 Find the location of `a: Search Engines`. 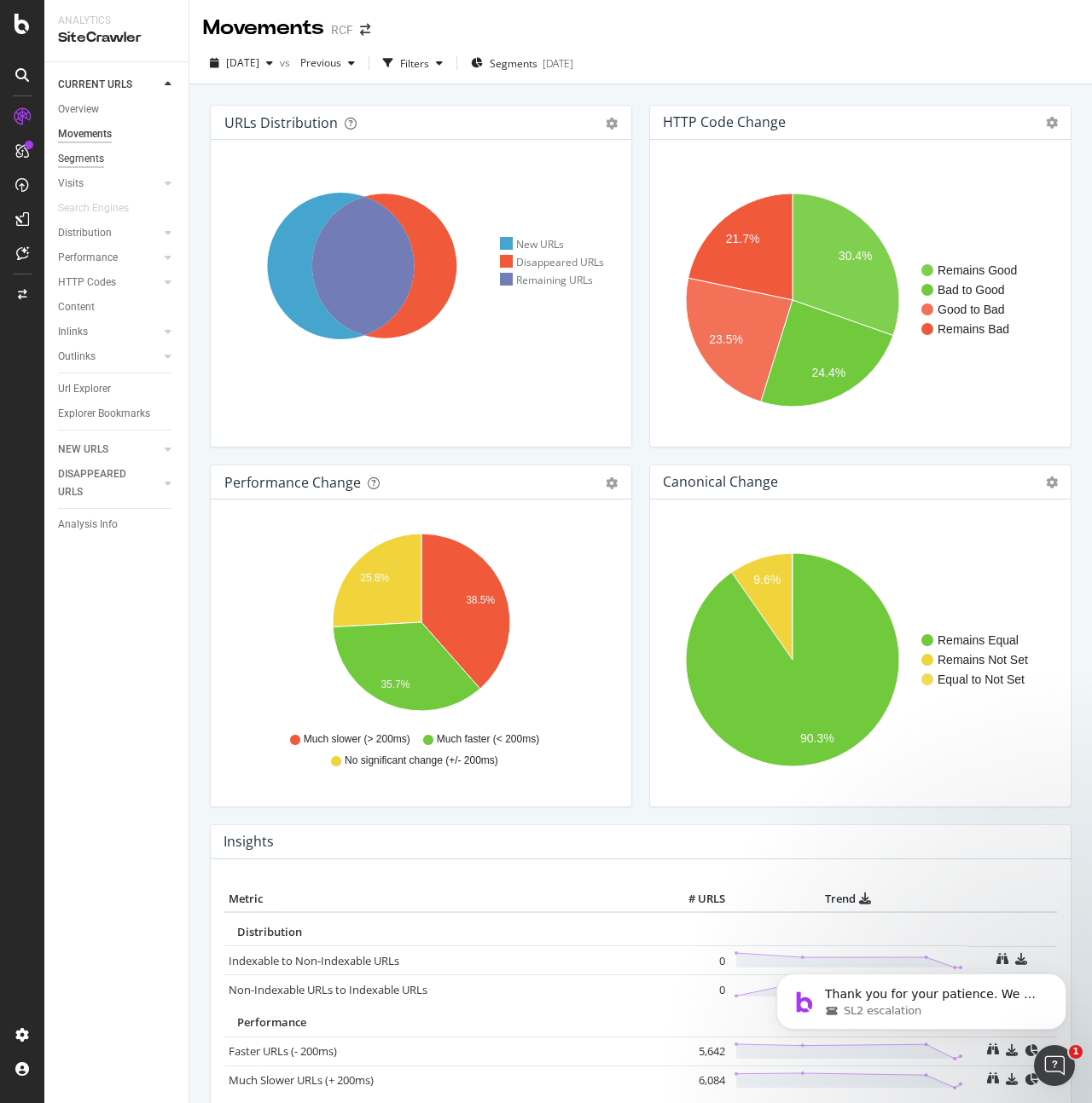

a: Search Engines is located at coordinates (102, 208).